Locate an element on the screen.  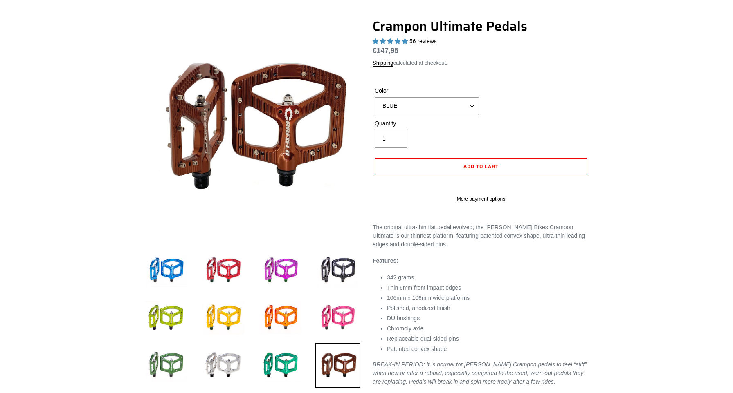
span: Add to cart is located at coordinates (481, 166).